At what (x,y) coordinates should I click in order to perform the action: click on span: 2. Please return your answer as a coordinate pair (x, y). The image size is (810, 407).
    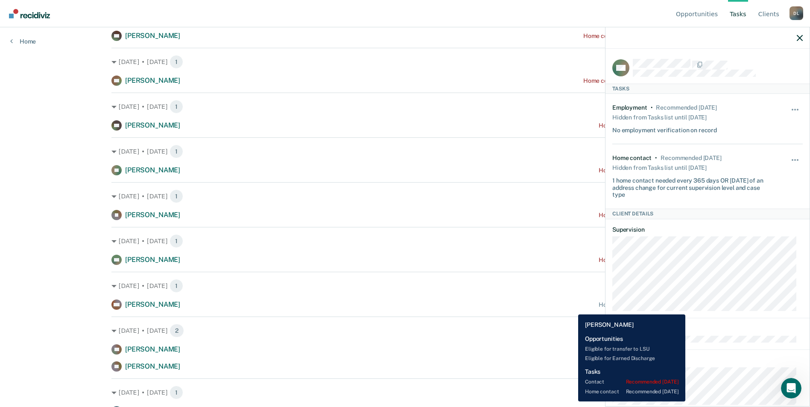
    Looking at the image, I should click on (177, 331).